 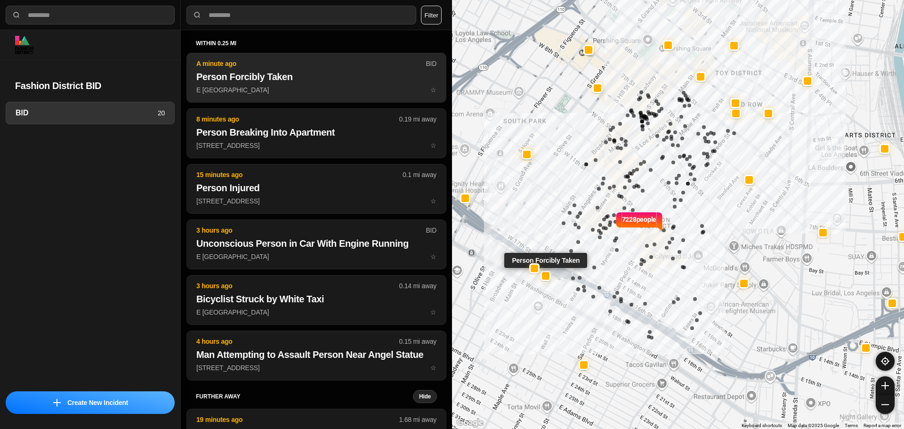 What do you see at coordinates (470, 423) in the screenshot?
I see `img: Google` at bounding box center [470, 423].